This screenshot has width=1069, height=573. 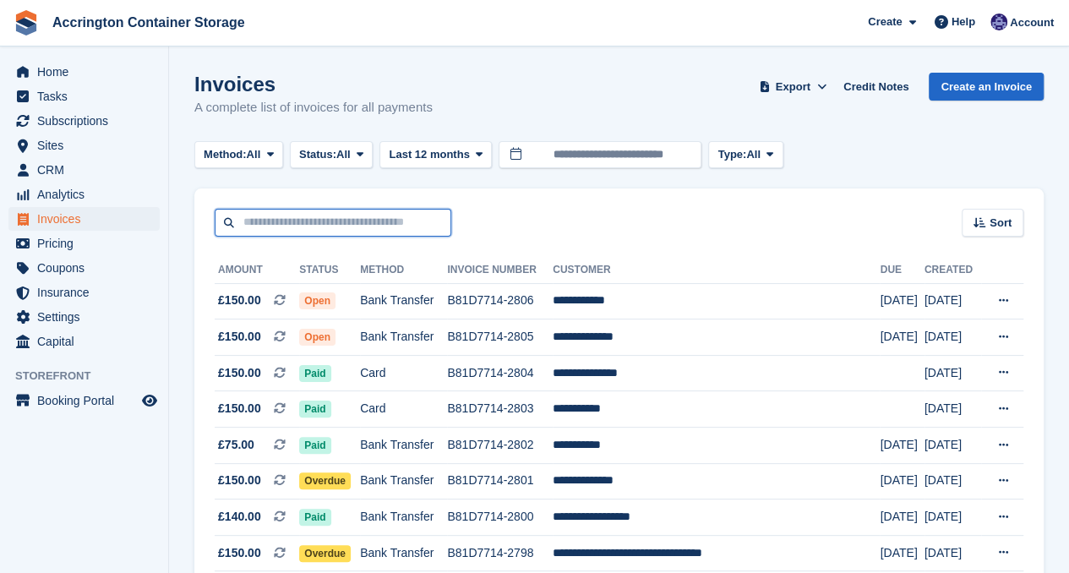 What do you see at coordinates (88, 243) in the screenshot?
I see `span: Pricing` at bounding box center [88, 243].